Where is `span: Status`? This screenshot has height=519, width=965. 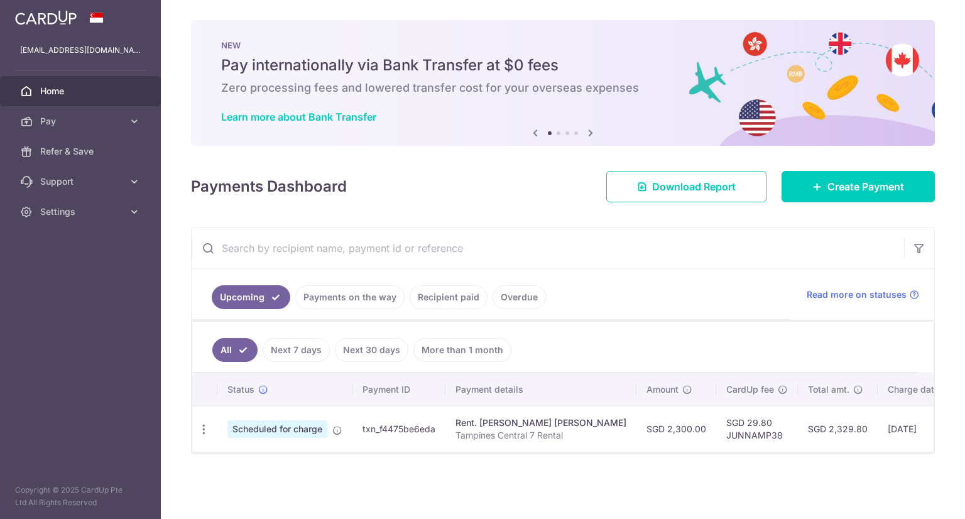 span: Status is located at coordinates (241, 389).